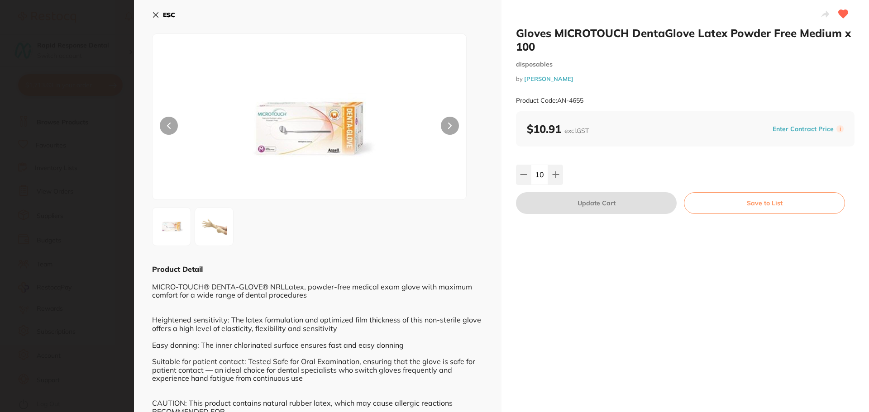  I want to click on button: Enter Contract Price, so click(803, 129).